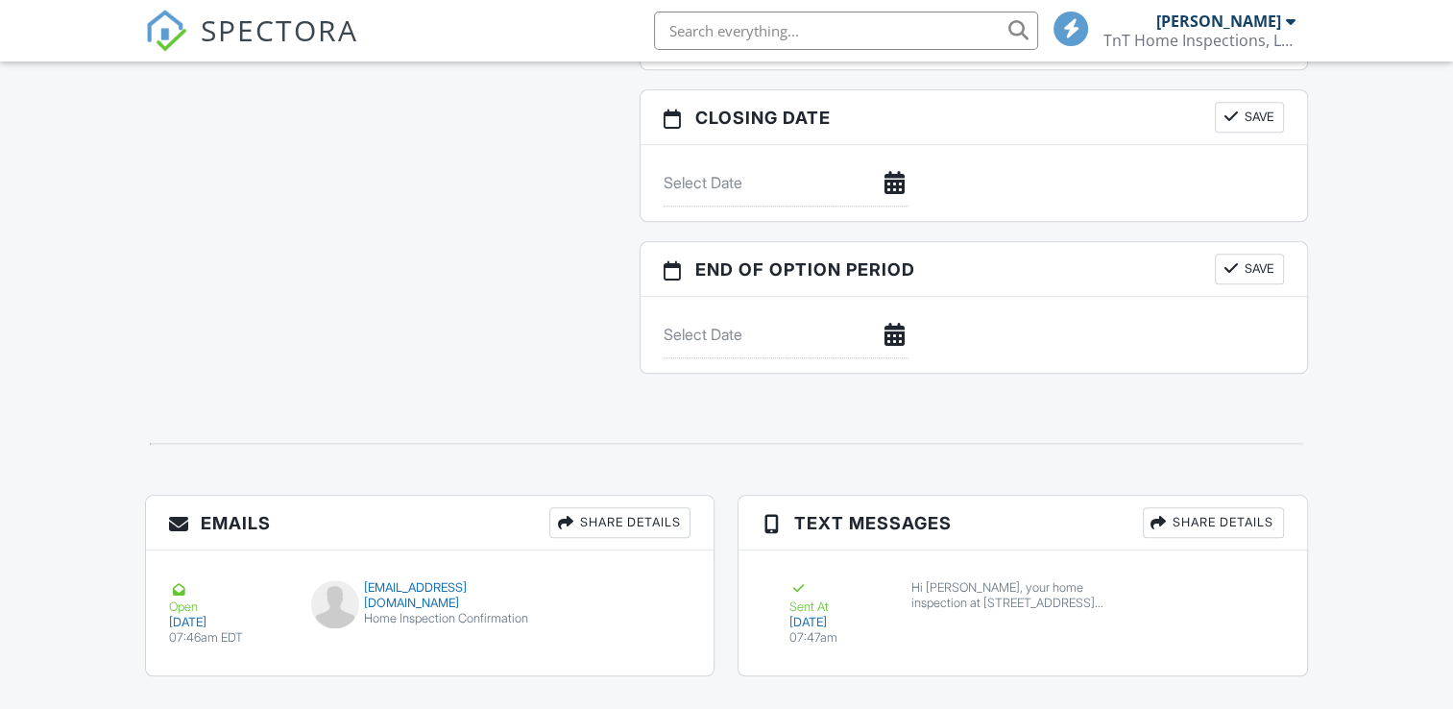 The width and height of the screenshot is (1453, 709). Describe the element at coordinates (429, 522) in the screenshot. I see `h3: Emails` at that location.